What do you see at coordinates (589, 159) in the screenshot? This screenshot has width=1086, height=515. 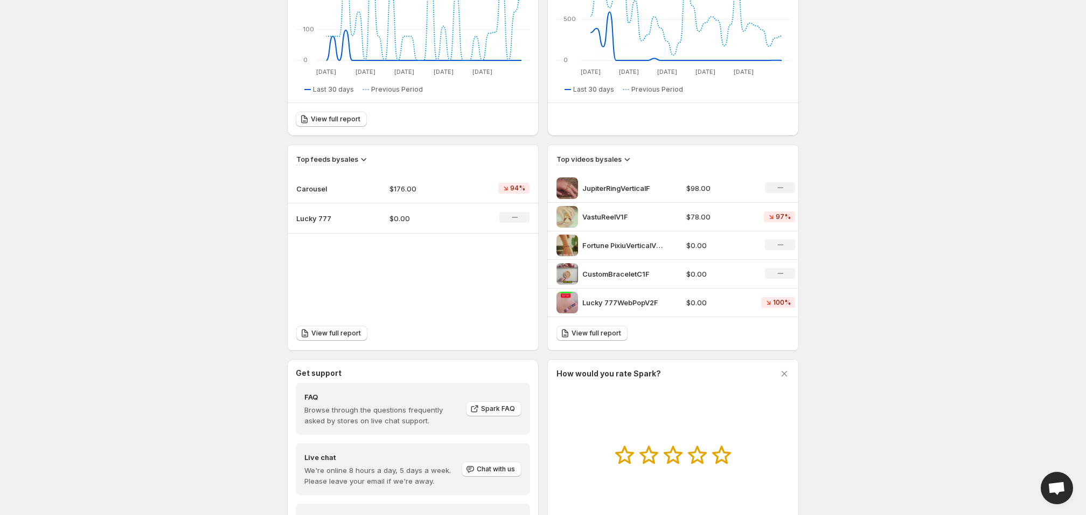 I see `h3: Top videos by sales` at bounding box center [589, 159].